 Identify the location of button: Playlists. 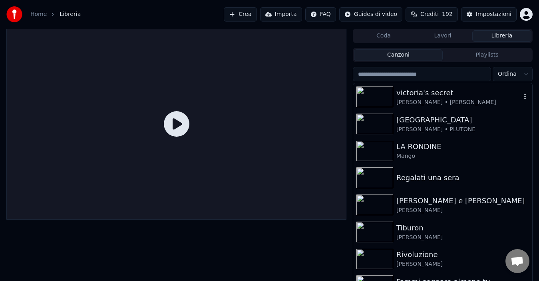
(487, 55).